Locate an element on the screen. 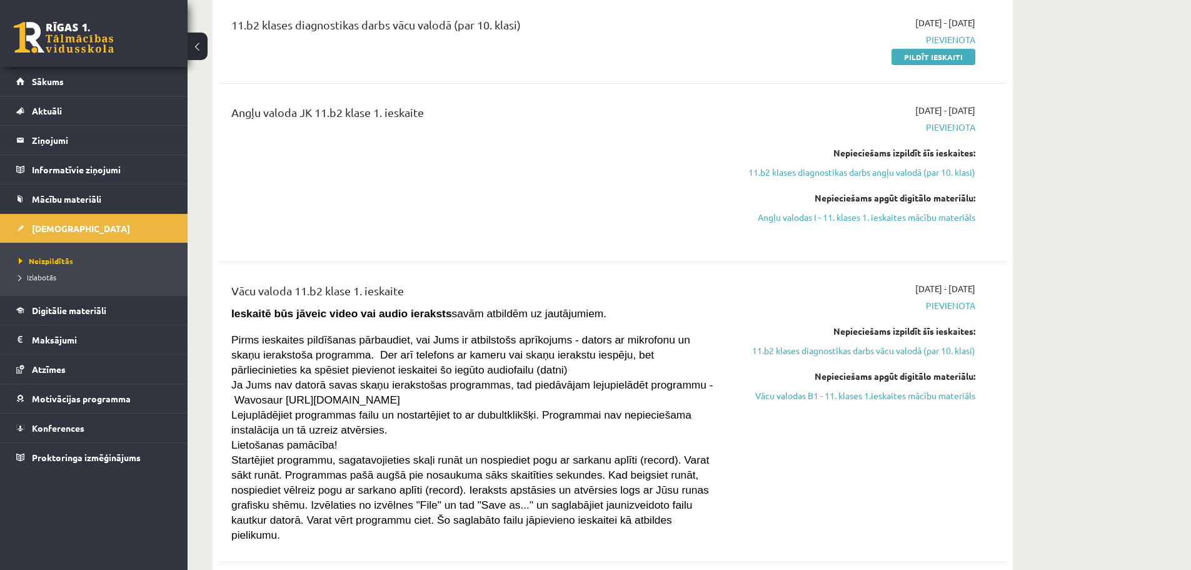 The width and height of the screenshot is (1191, 570). a: Proktoringa izmēģinājums is located at coordinates (94, 457).